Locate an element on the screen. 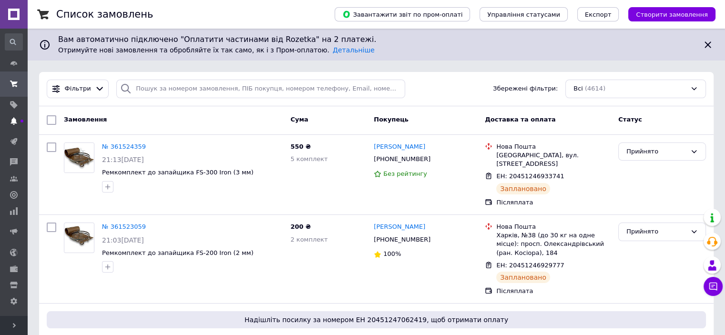  span: Отримуйте нові замовлення та обробляйте їх так само, як і з Пром-оплатою. is located at coordinates (216, 50).